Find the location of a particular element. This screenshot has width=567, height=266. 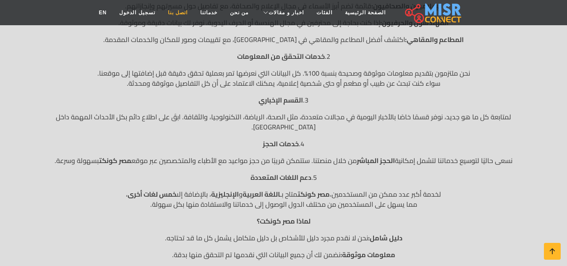

strong: الإنجليزية is located at coordinates (225, 194).